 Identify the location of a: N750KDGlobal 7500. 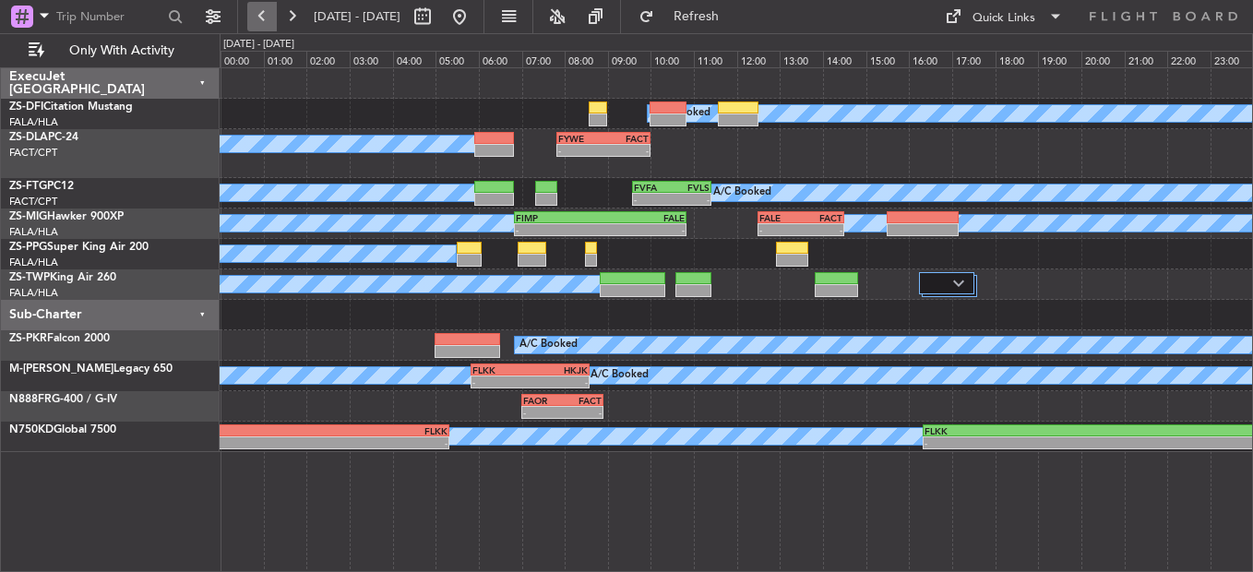
(63, 430).